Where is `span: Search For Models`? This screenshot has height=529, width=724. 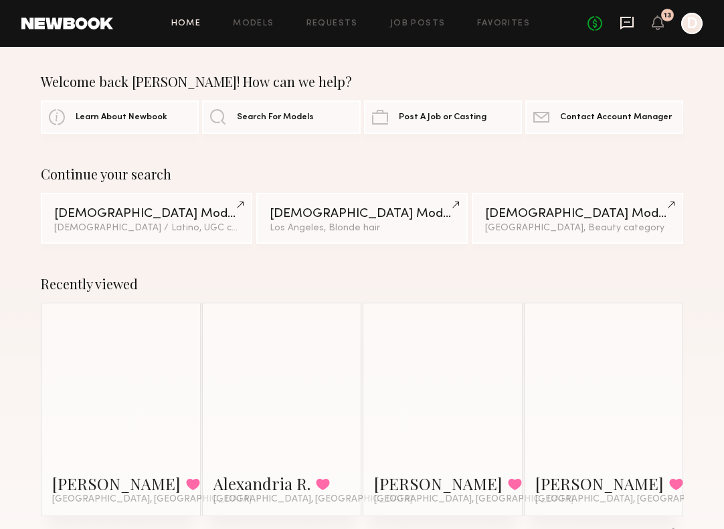 span: Search For Models is located at coordinates (275, 117).